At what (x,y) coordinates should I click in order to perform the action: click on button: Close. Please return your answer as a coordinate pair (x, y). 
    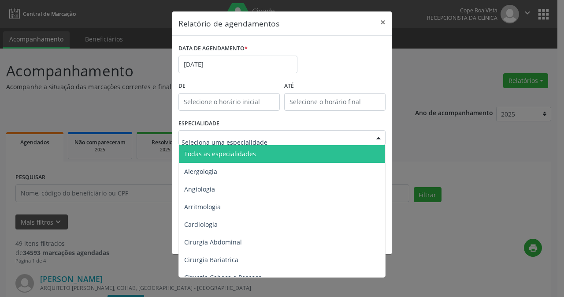
    Looking at the image, I should click on (383, 22).